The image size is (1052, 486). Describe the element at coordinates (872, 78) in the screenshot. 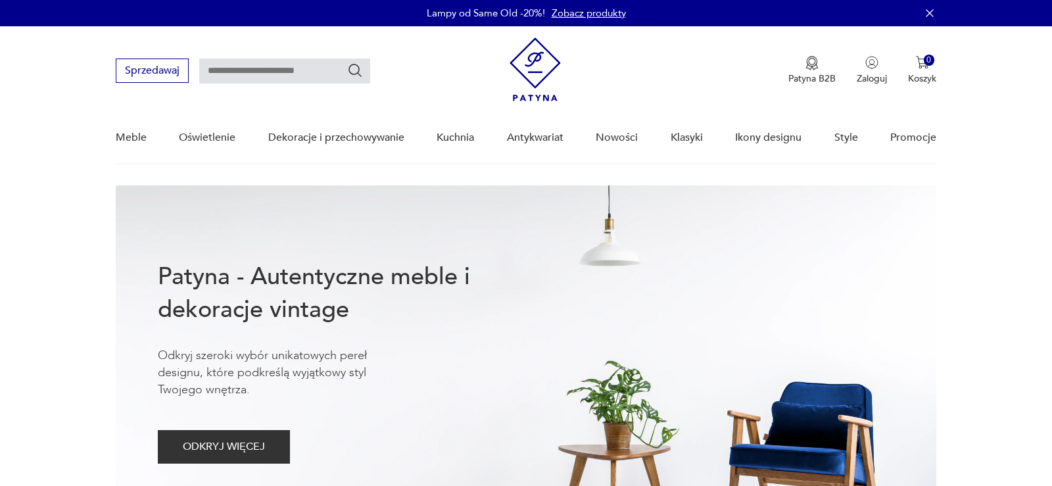

I see `p: Zaloguj` at that location.